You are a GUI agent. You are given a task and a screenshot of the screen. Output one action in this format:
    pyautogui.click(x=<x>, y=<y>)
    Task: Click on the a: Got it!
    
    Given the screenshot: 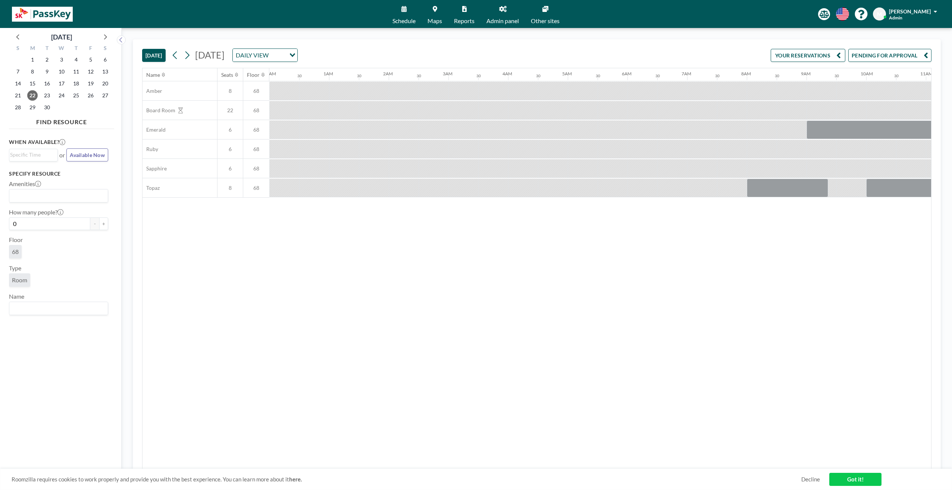 What is the action you would take?
    pyautogui.click(x=856, y=479)
    